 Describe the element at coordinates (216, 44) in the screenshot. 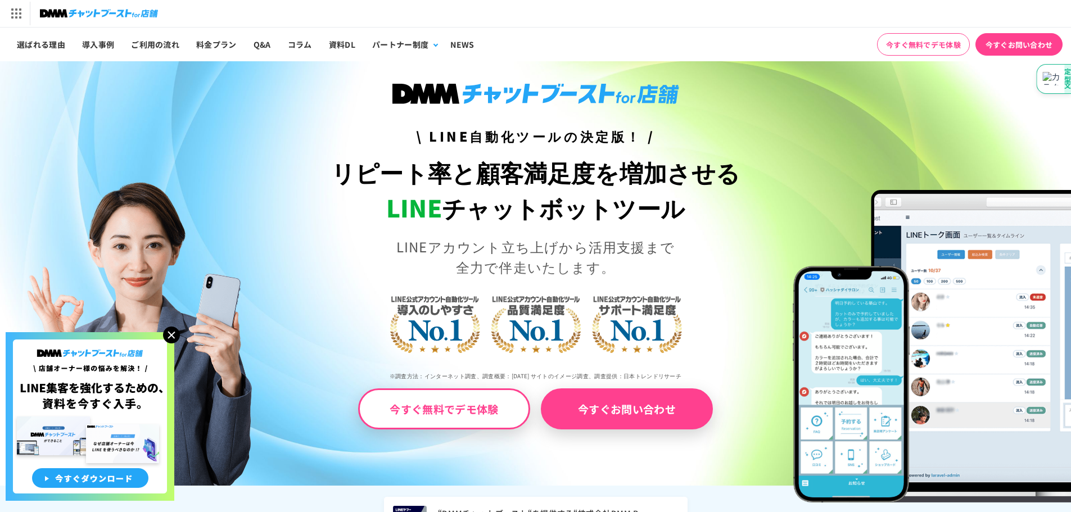

I see `a: 料金プラン` at that location.